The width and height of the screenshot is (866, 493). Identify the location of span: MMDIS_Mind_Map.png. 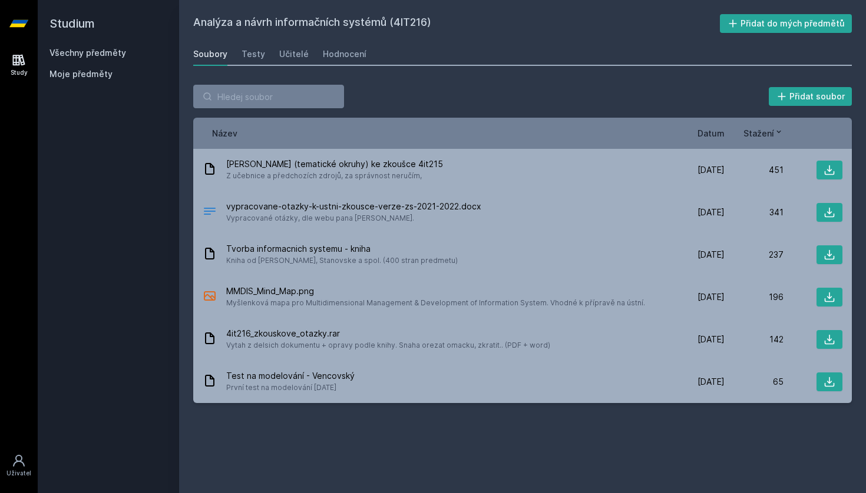
(435, 291).